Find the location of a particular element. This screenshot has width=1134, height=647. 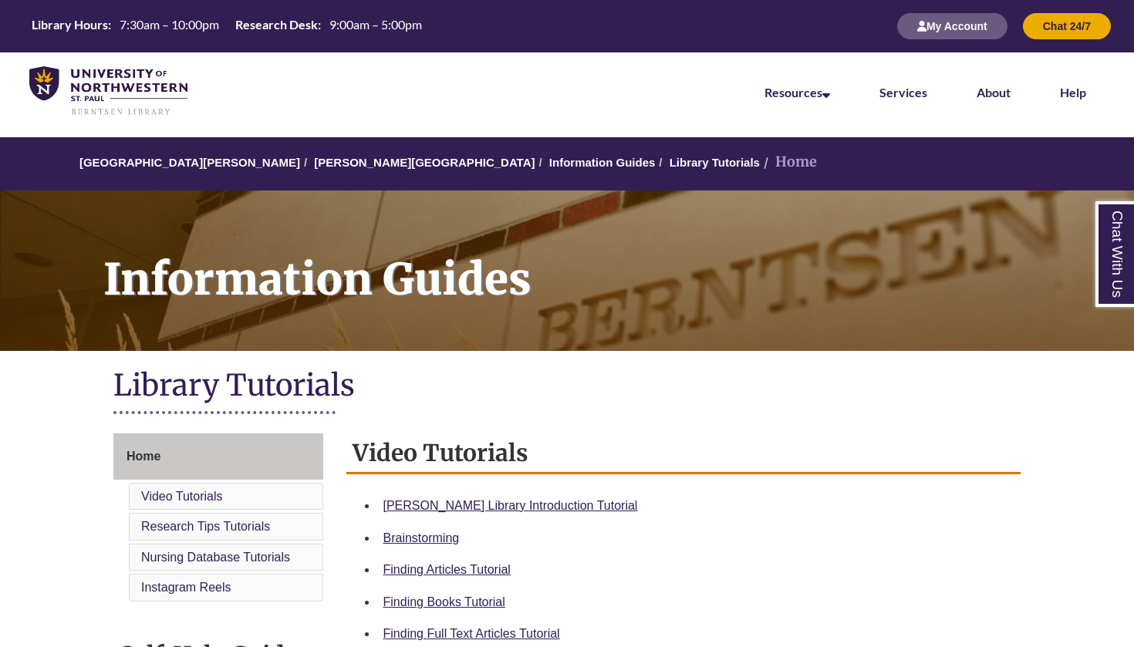

a: Information Guides is located at coordinates (602, 162).